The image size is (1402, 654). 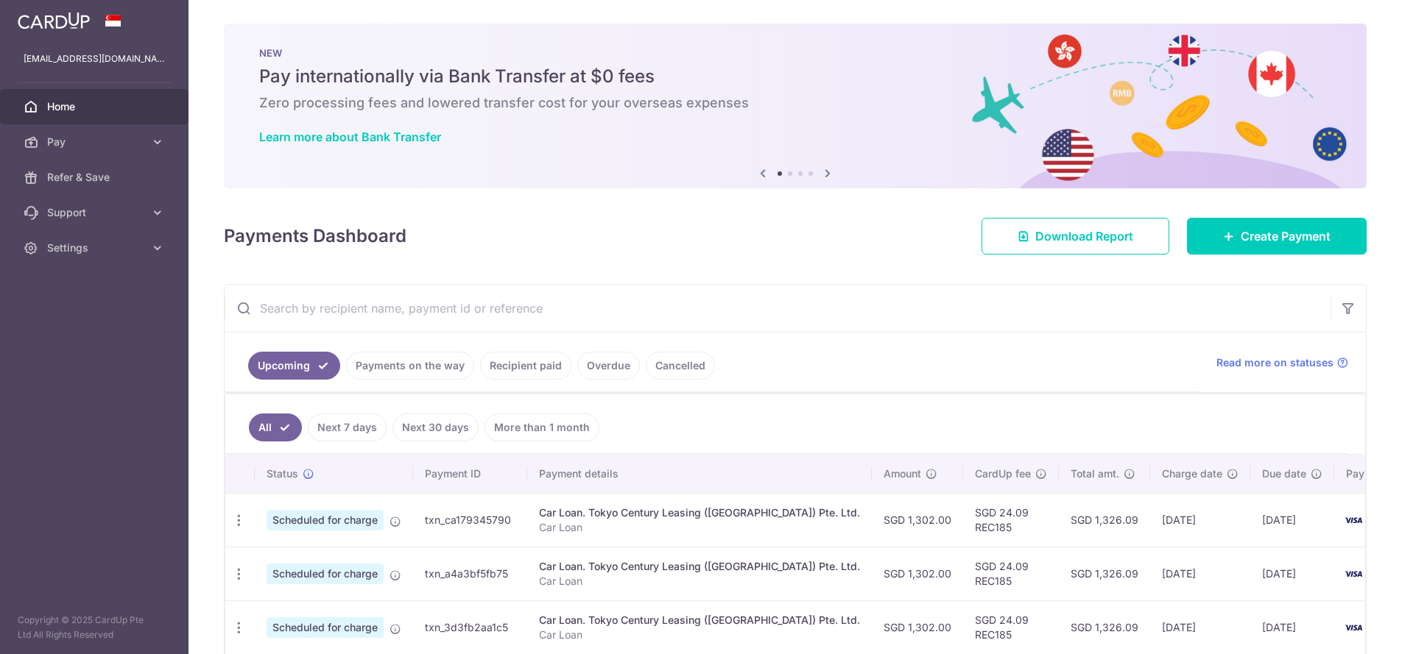 I want to click on span: Download Report, so click(x=1084, y=236).